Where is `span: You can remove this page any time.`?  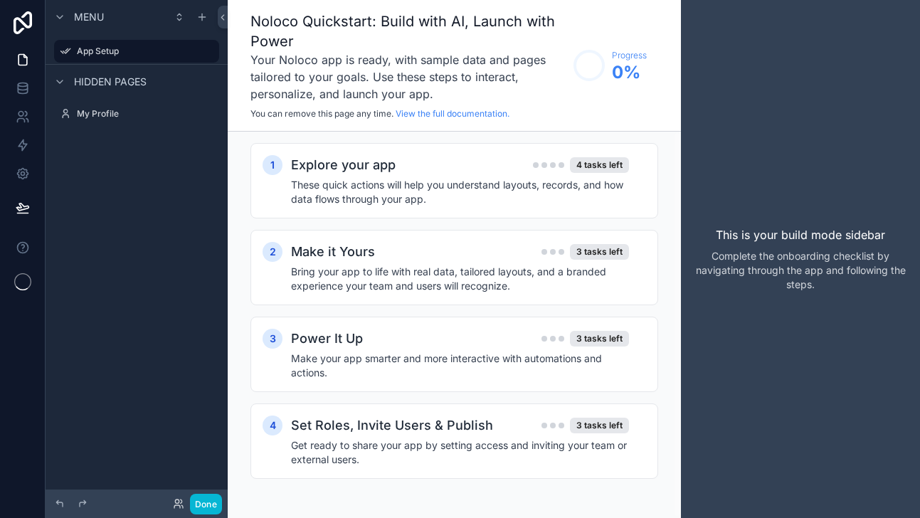 span: You can remove this page any time. is located at coordinates (322, 113).